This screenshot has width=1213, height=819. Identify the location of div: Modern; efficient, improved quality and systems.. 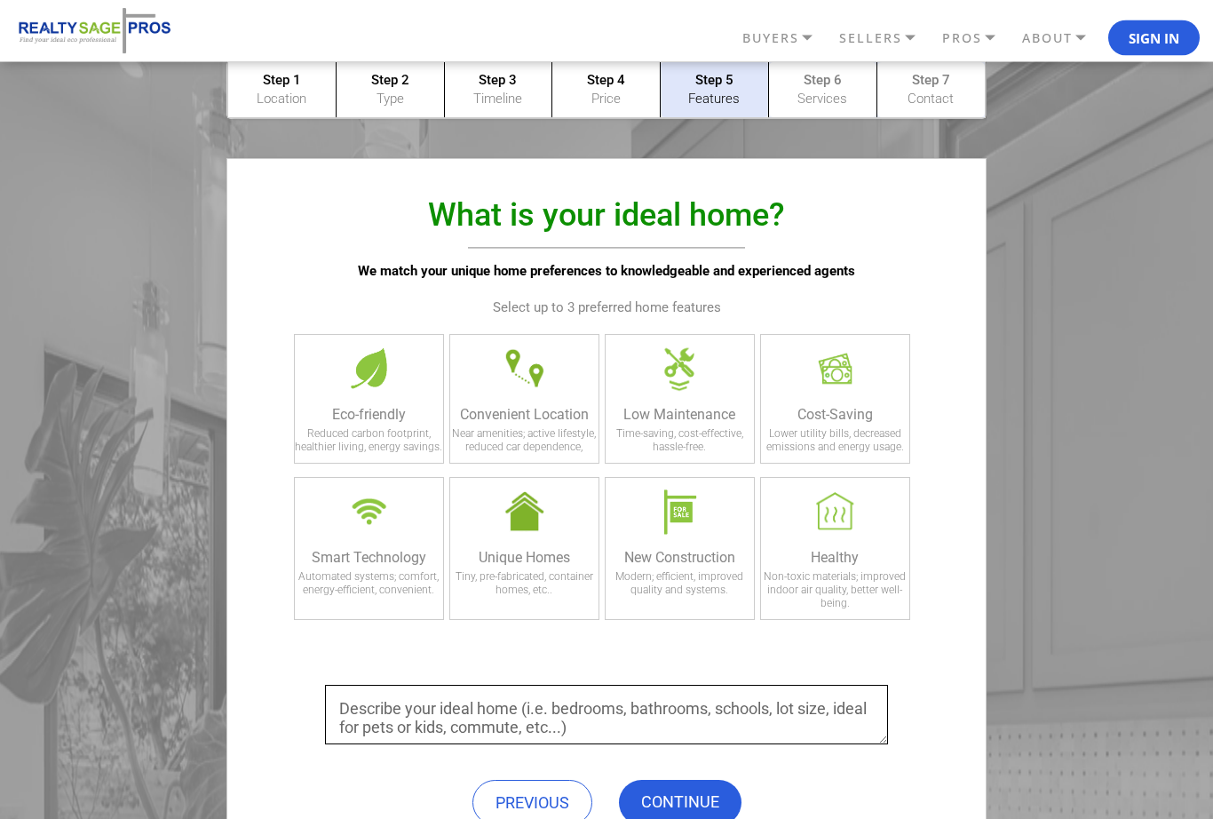
(679, 589).